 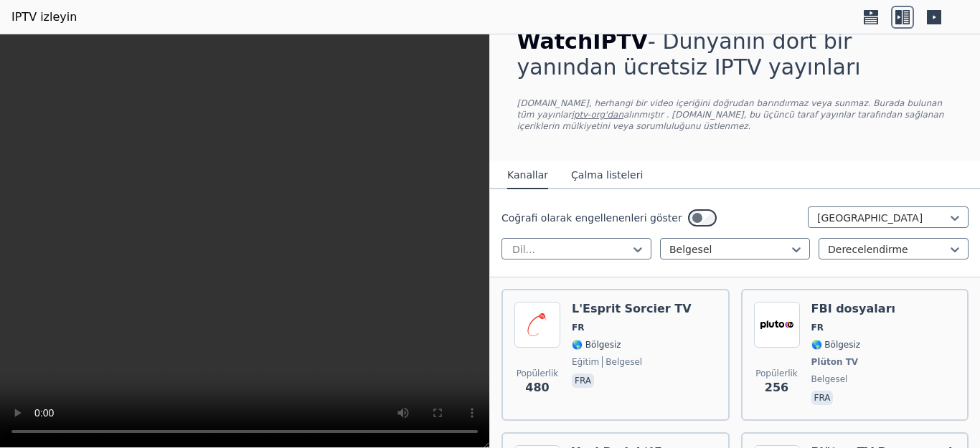 I want to click on font: Çalma listeleri, so click(x=607, y=175).